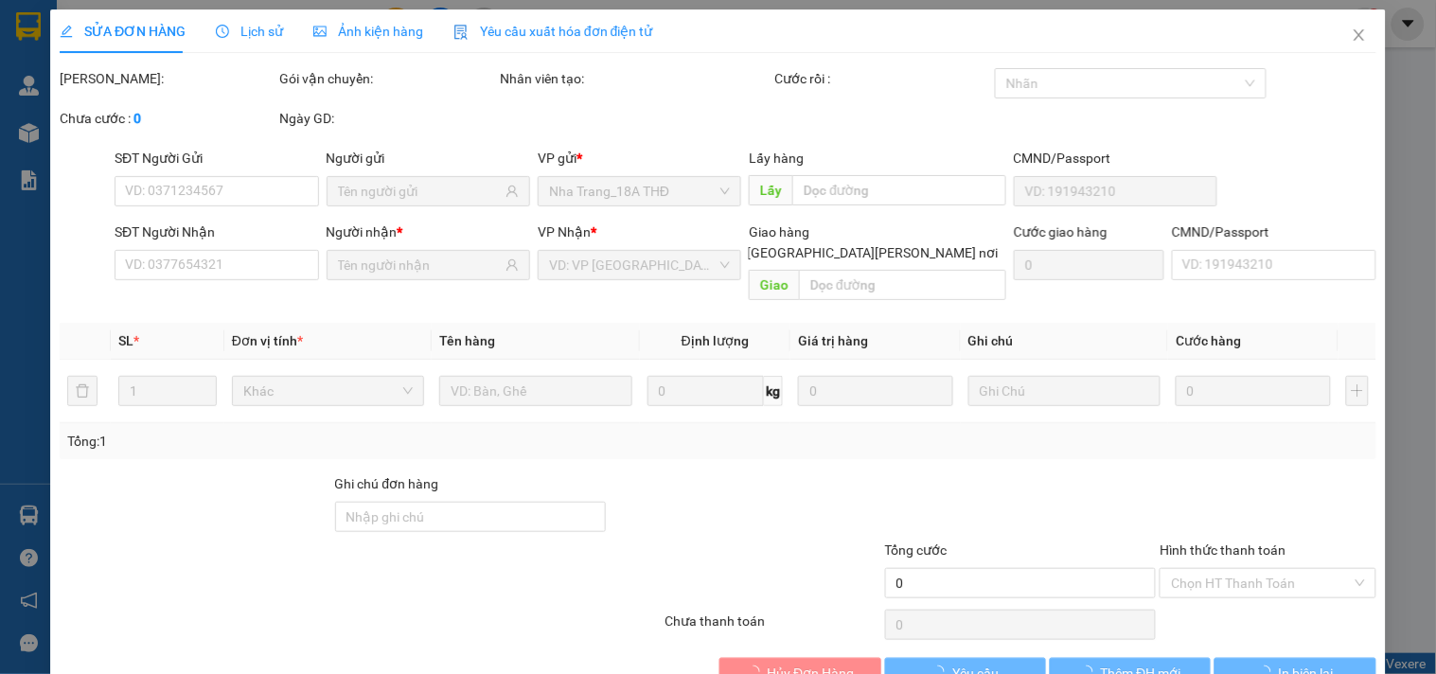 Image resolution: width=1436 pixels, height=674 pixels. What do you see at coordinates (564, 232) in the screenshot?
I see `span: VP Nhận` at bounding box center [564, 232].